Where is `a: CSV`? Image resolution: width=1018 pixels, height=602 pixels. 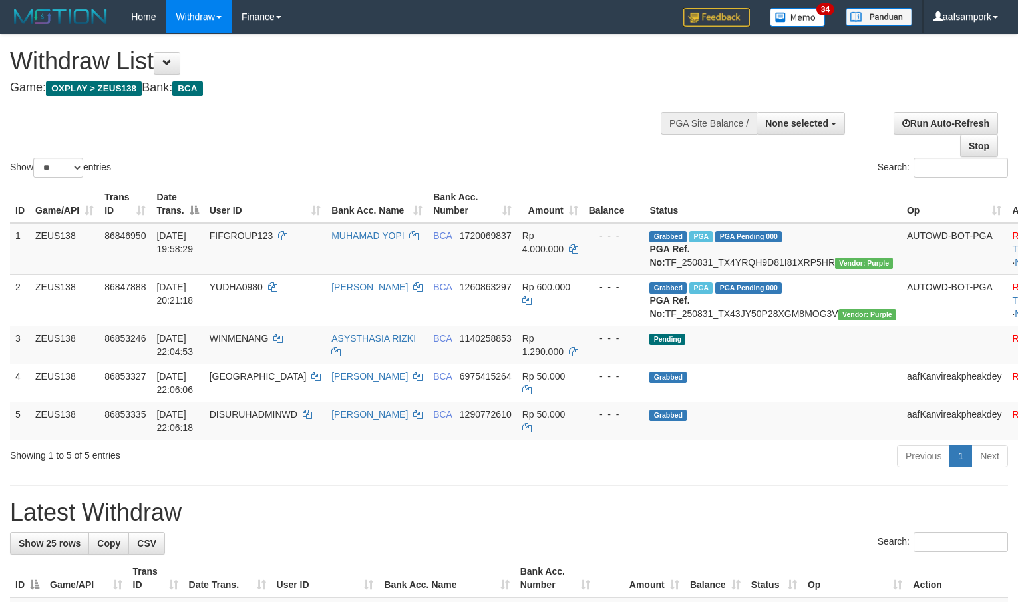 a: CSV is located at coordinates (146, 543).